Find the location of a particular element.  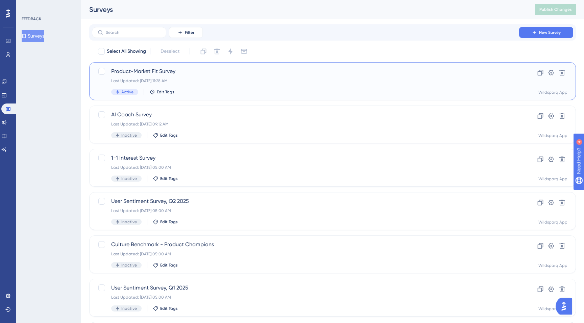

span: Select All Showing is located at coordinates (126, 51).